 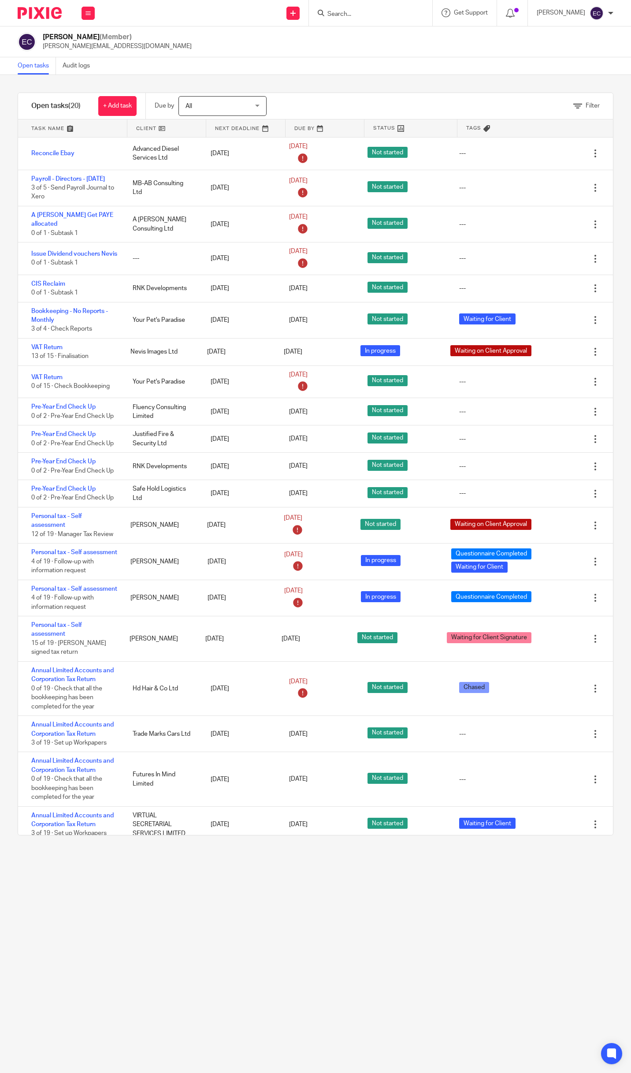 I want to click on a: + Add task, so click(x=117, y=106).